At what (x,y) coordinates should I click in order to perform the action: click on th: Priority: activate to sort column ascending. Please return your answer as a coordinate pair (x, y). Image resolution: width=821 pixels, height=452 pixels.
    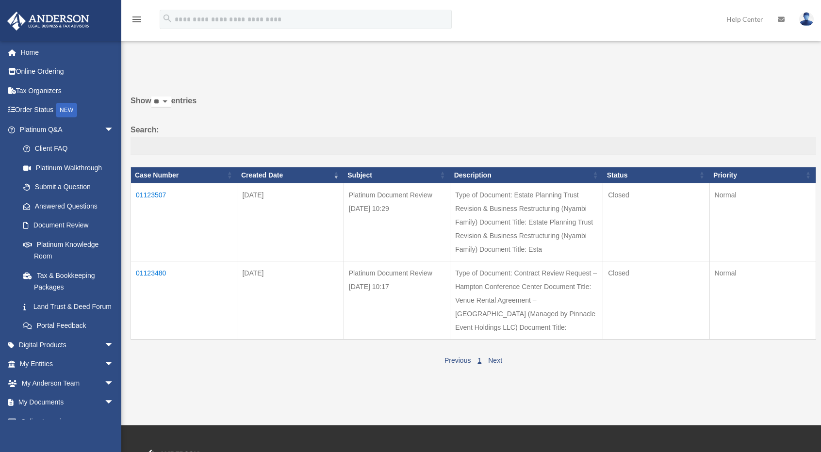
    Looking at the image, I should click on (762, 175).